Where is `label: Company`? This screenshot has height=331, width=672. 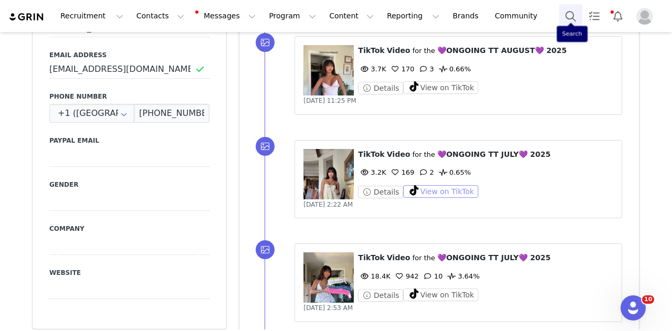
label: Company is located at coordinates (129, 229).